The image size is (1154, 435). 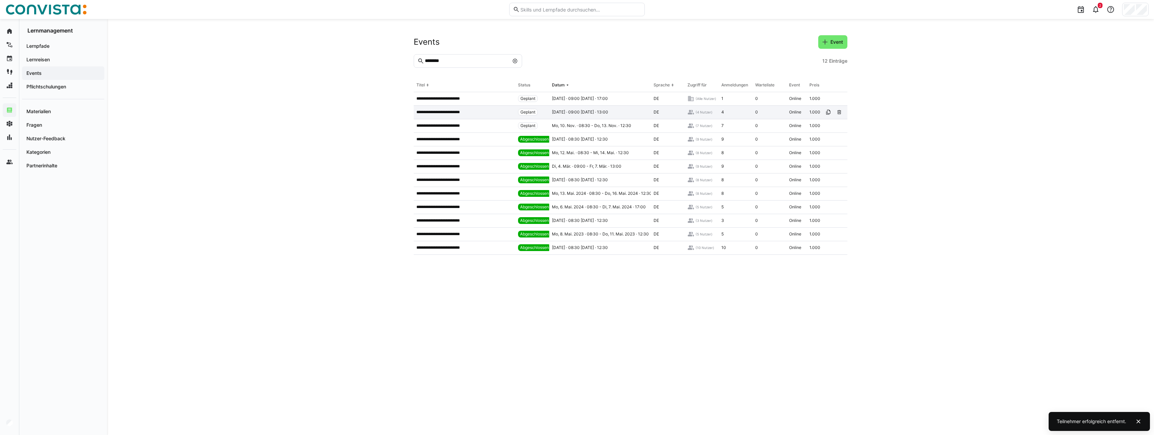 What do you see at coordinates (592, 126) in the screenshot?
I see `span: Mo, 10. Nov. · 08:30 - Do, 13. Nov. · 12:30` at bounding box center [592, 126].